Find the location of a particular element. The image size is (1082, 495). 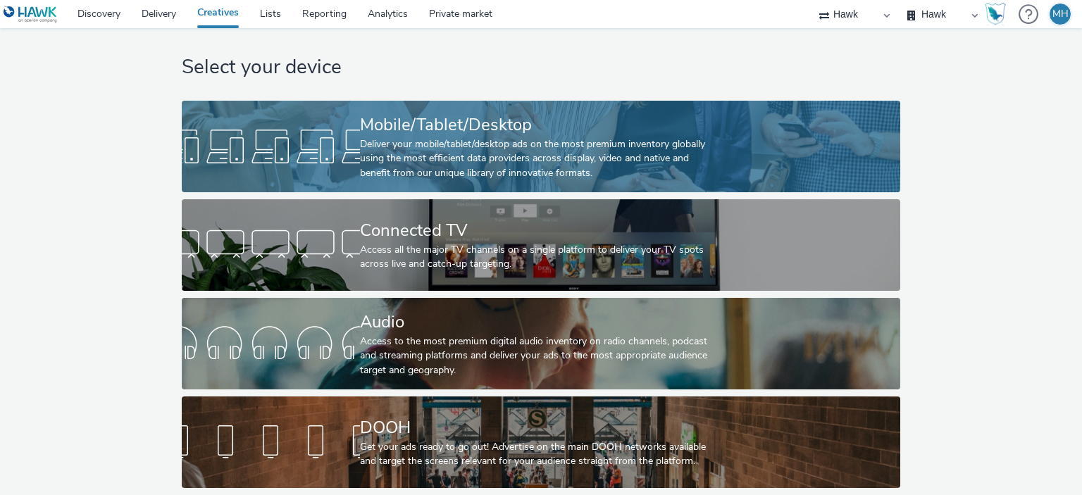

div: Hawk Academy is located at coordinates (995, 14).